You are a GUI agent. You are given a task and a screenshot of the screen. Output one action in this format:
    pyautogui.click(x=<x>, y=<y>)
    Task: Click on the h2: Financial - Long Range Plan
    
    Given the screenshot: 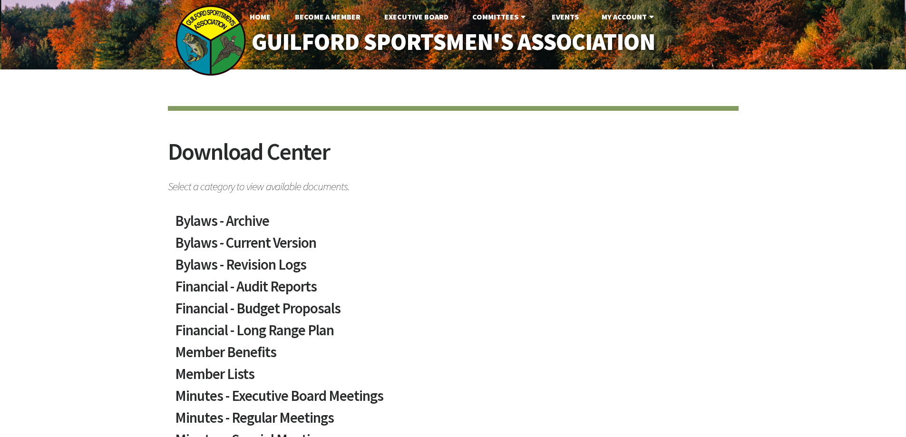 What is the action you would take?
    pyautogui.click(x=453, y=334)
    